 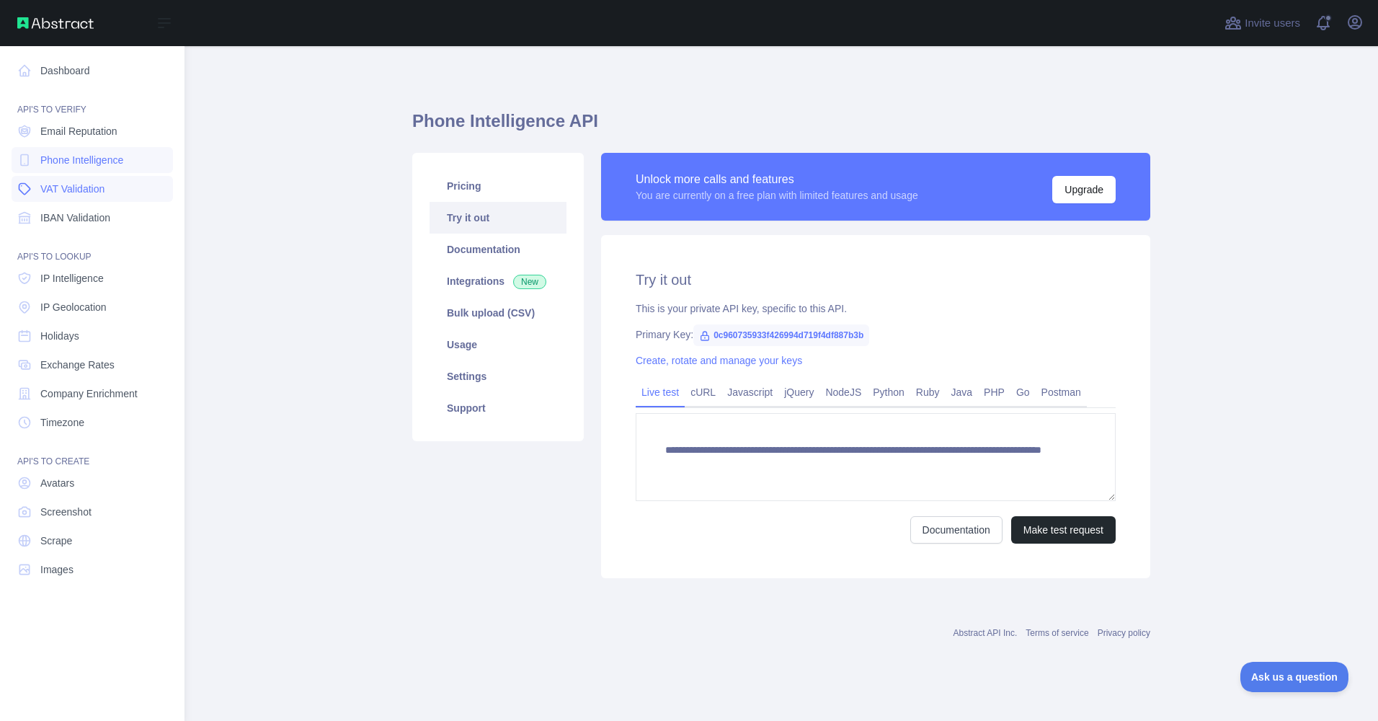 What do you see at coordinates (72, 189) in the screenshot?
I see `span: VAT Validation` at bounding box center [72, 189].